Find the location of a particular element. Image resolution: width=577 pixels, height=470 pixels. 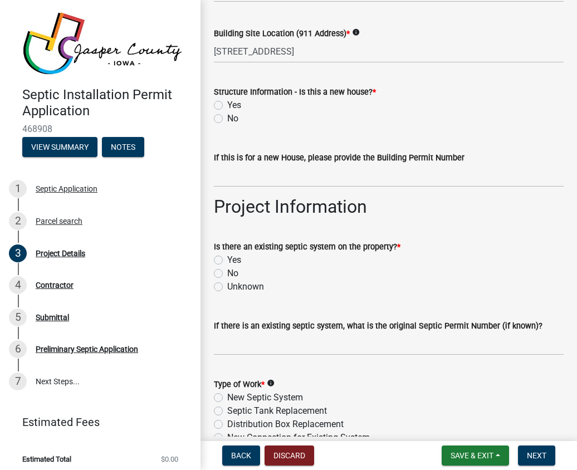

span: $0.00 is located at coordinates (169, 459).